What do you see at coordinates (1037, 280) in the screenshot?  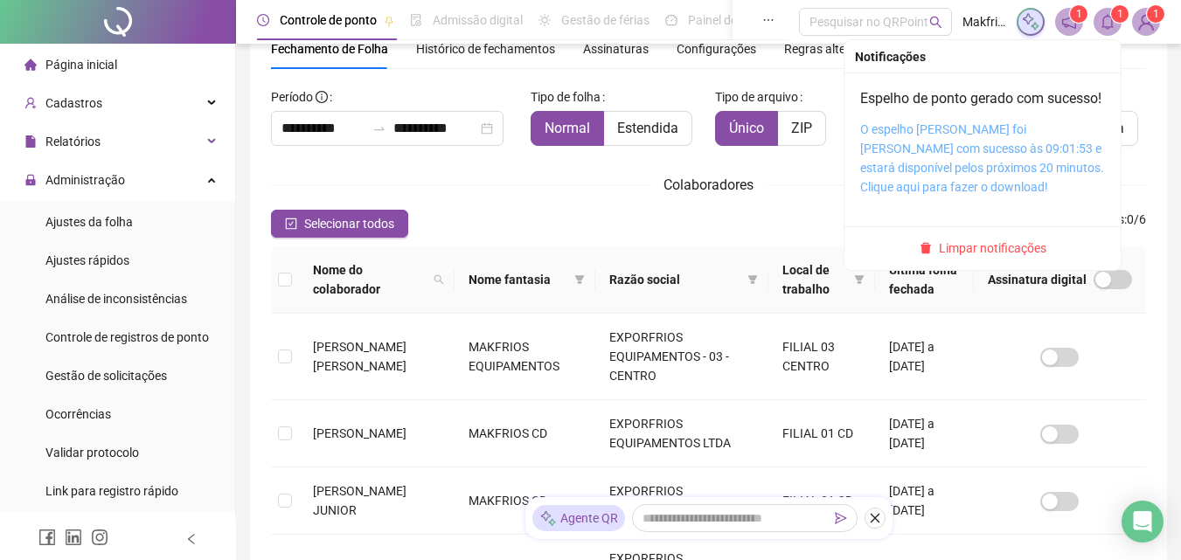 I see `span: Assinatura digital` at bounding box center [1037, 280].